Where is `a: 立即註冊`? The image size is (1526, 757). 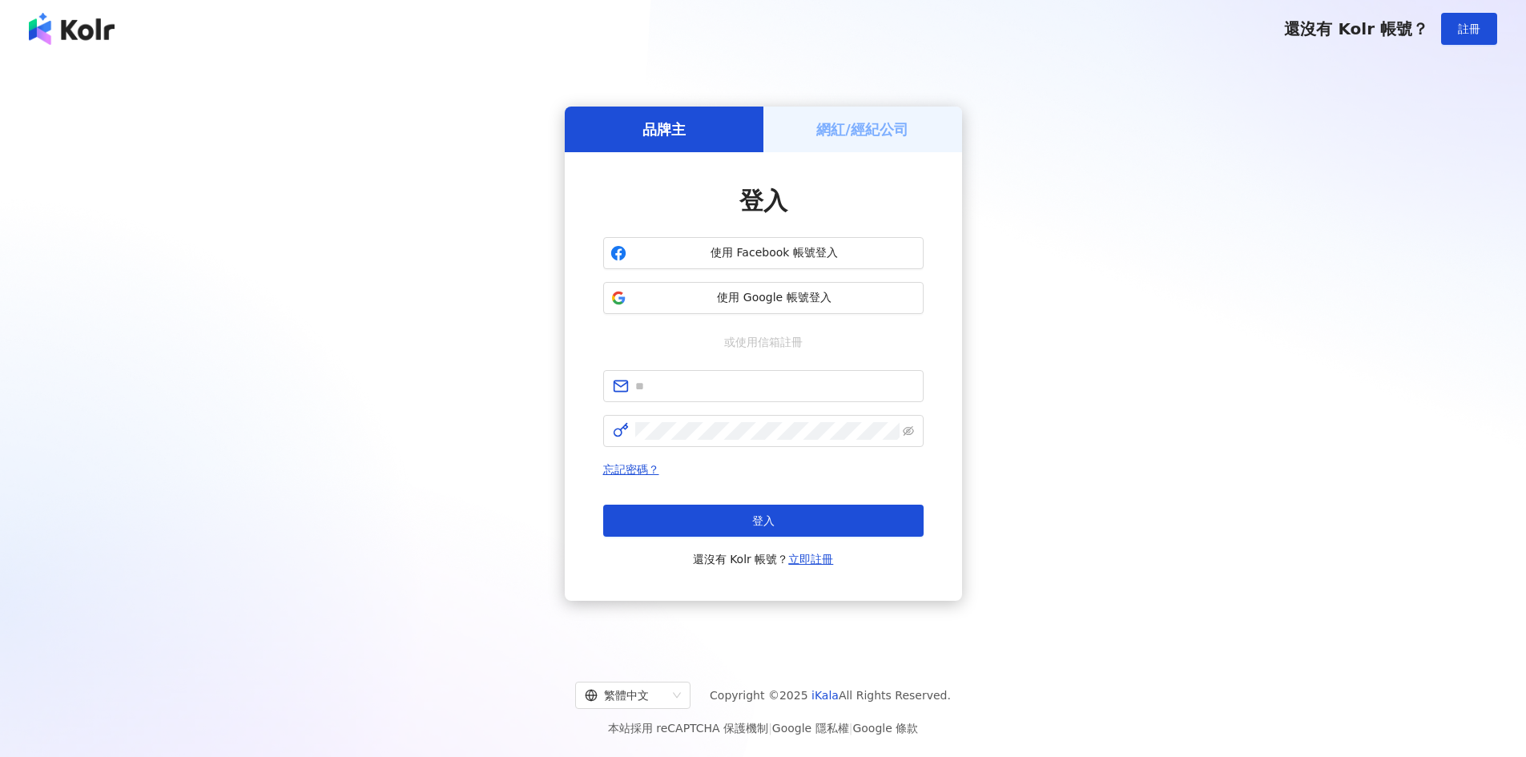
a: 立即註冊 is located at coordinates (810, 559).